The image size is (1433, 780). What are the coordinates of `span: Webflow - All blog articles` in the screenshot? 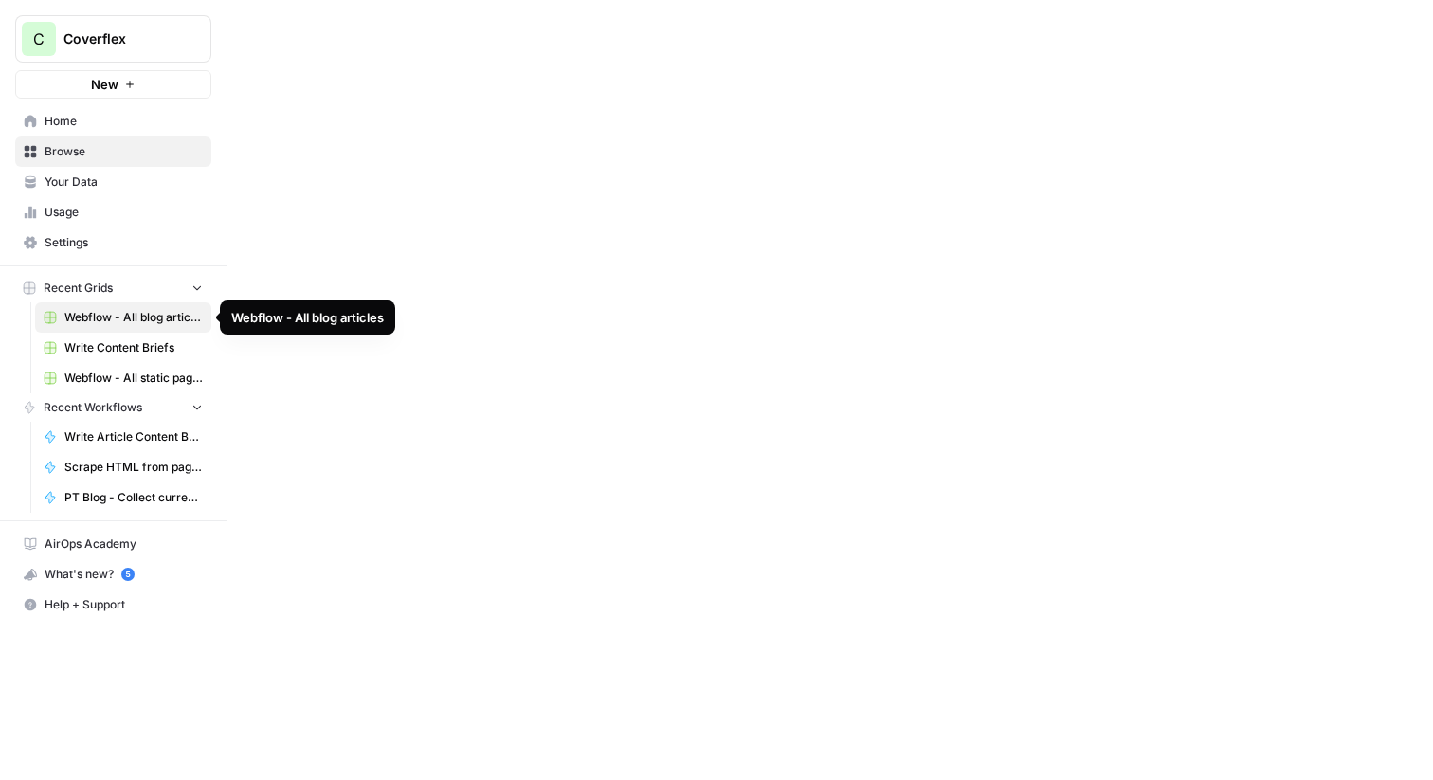 It's located at (134, 317).